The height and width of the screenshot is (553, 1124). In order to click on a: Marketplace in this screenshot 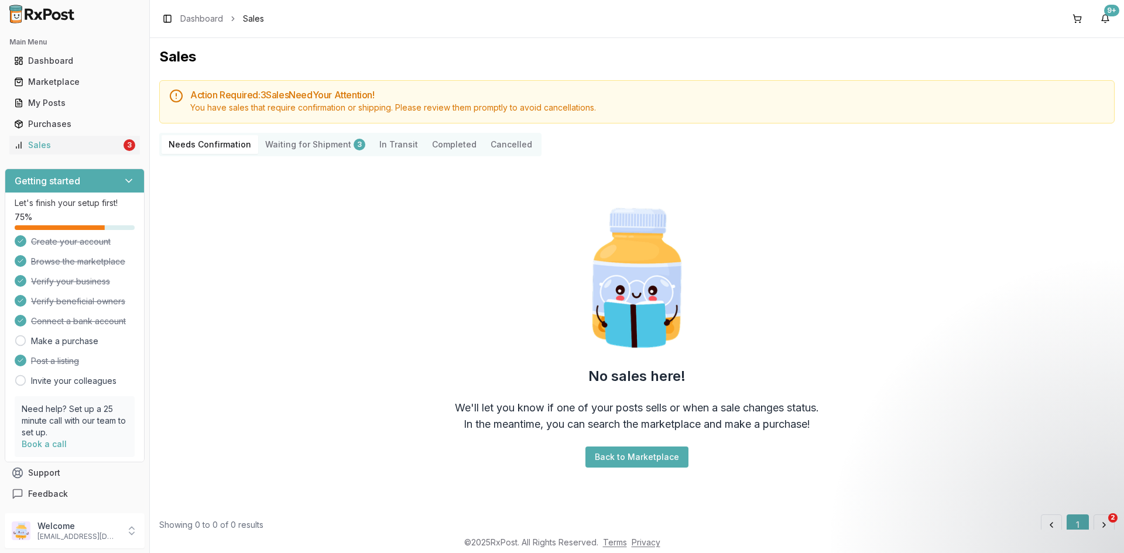, I will do `click(74, 82)`.